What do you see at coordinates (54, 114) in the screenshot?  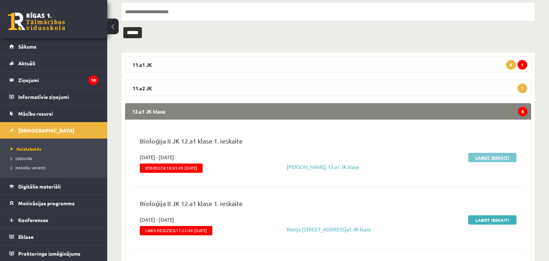 I see `a: Mācību resursi` at bounding box center [54, 114].